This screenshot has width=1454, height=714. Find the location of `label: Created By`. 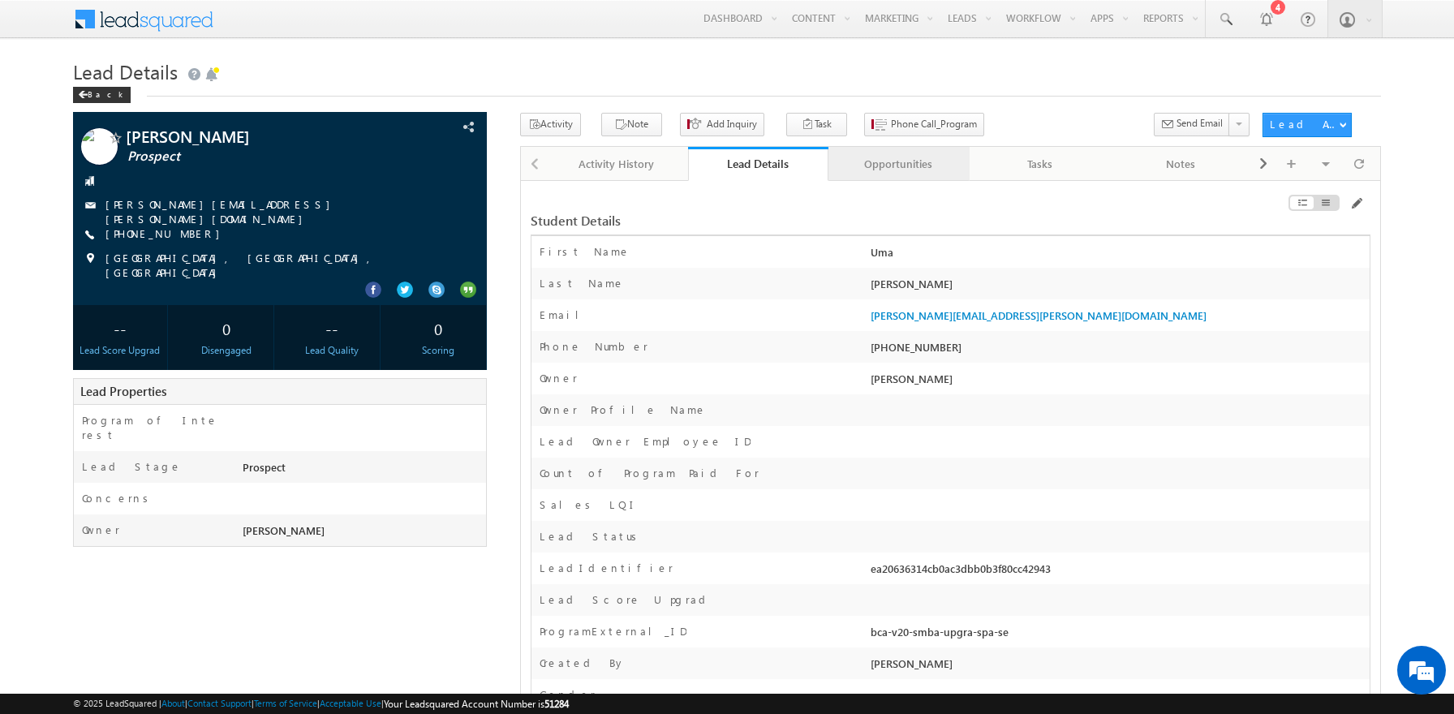

label: Created By is located at coordinates (583, 663).